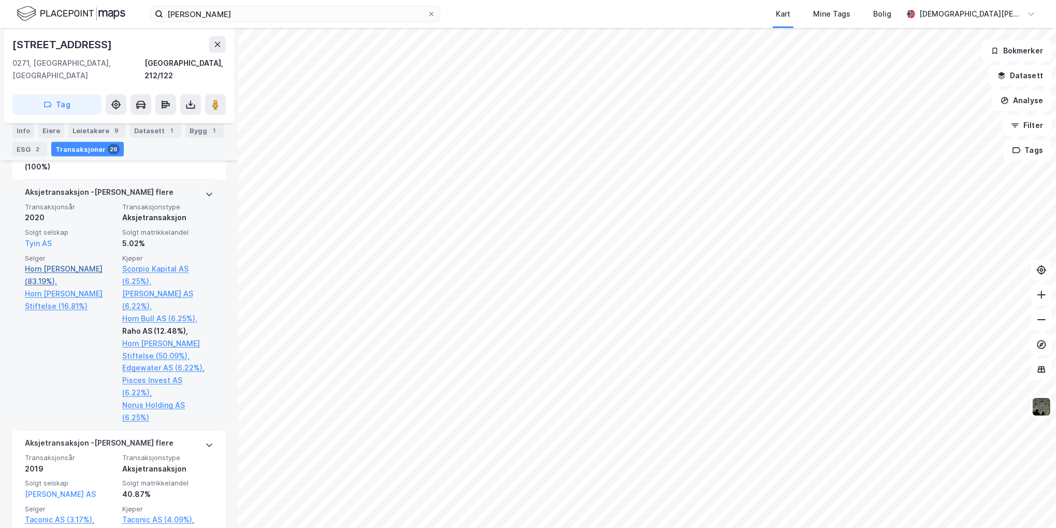 Image resolution: width=1056 pixels, height=528 pixels. I want to click on div: Datasett, so click(155, 131).